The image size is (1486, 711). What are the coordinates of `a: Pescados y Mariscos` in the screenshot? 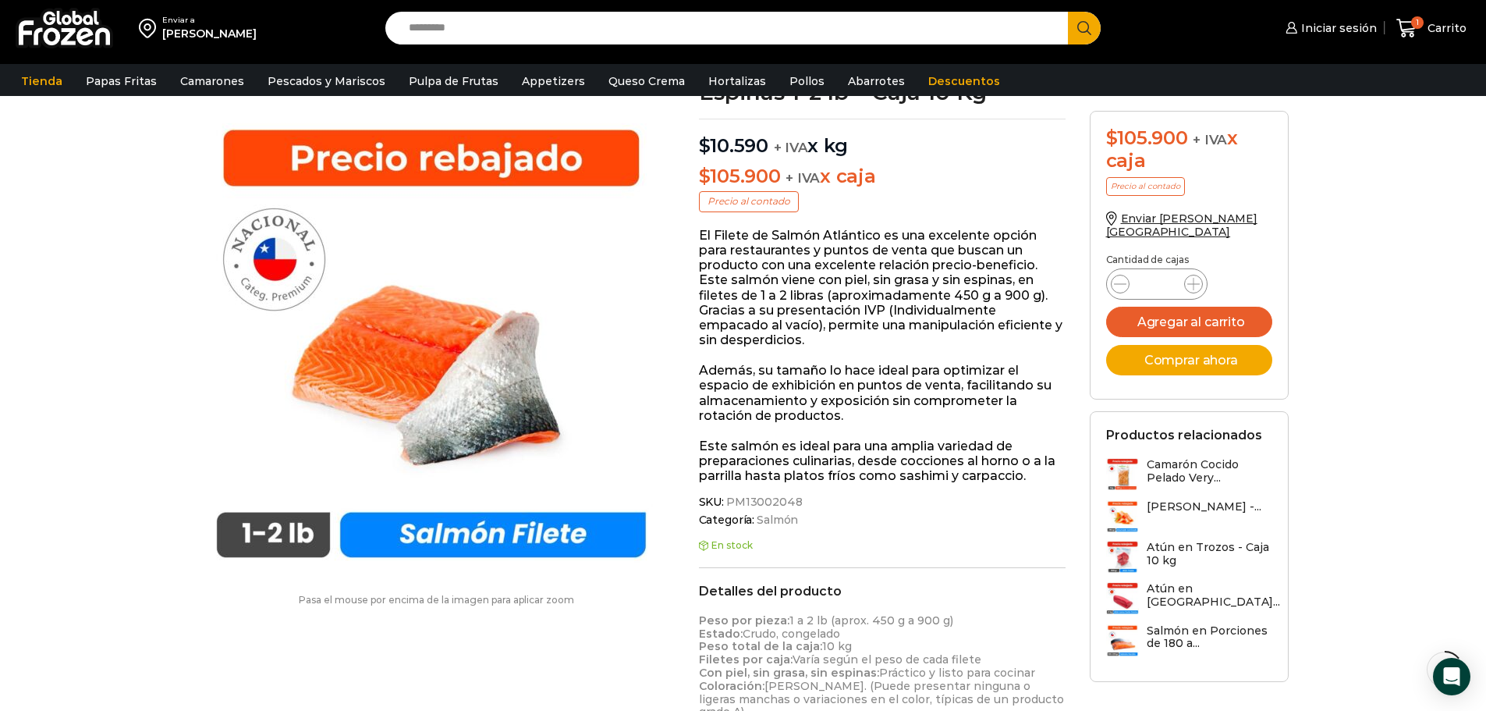 It's located at (326, 81).